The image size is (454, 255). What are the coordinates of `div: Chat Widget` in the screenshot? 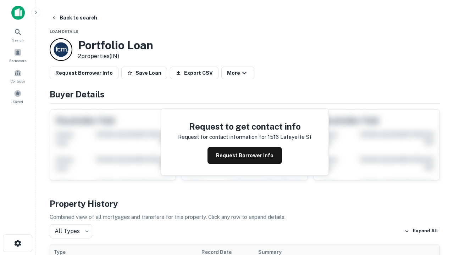 It's located at (436, 193).